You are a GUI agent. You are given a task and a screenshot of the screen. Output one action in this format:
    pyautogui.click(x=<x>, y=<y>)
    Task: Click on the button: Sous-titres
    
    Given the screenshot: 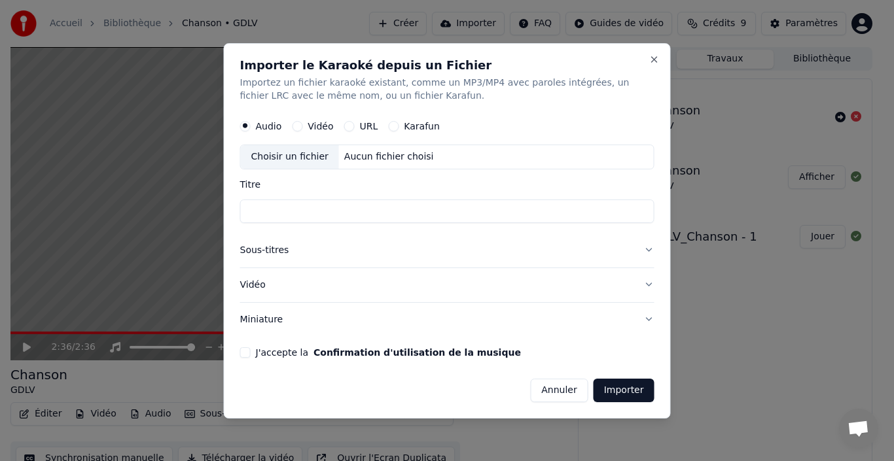 What is the action you would take?
    pyautogui.click(x=447, y=251)
    